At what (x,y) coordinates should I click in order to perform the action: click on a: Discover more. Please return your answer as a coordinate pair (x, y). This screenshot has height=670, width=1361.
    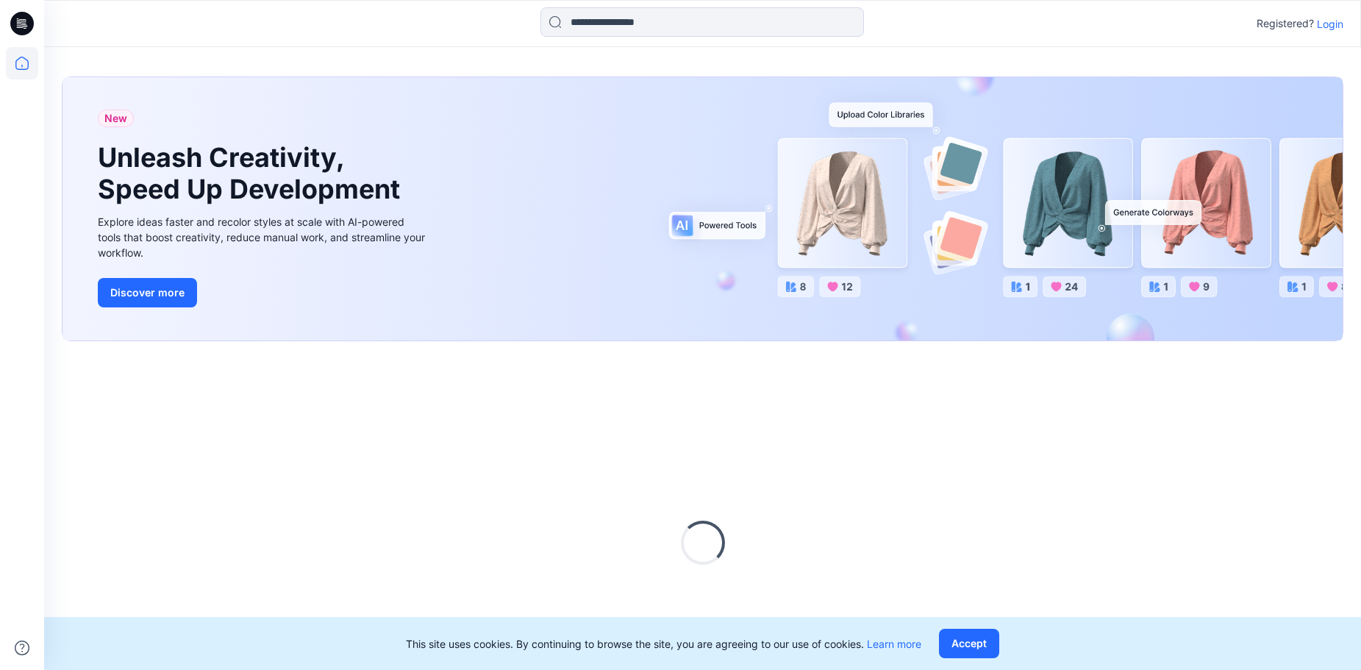
    Looking at the image, I should click on (263, 293).